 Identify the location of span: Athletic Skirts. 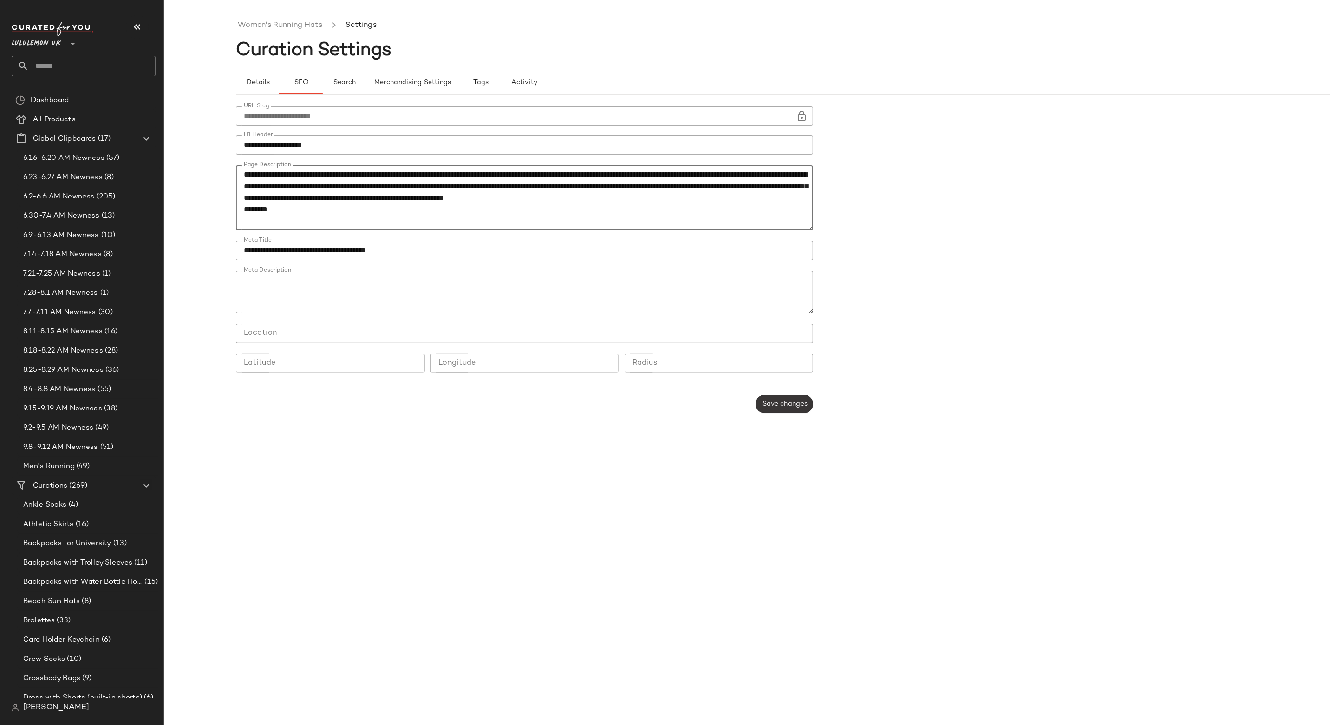
(48, 524).